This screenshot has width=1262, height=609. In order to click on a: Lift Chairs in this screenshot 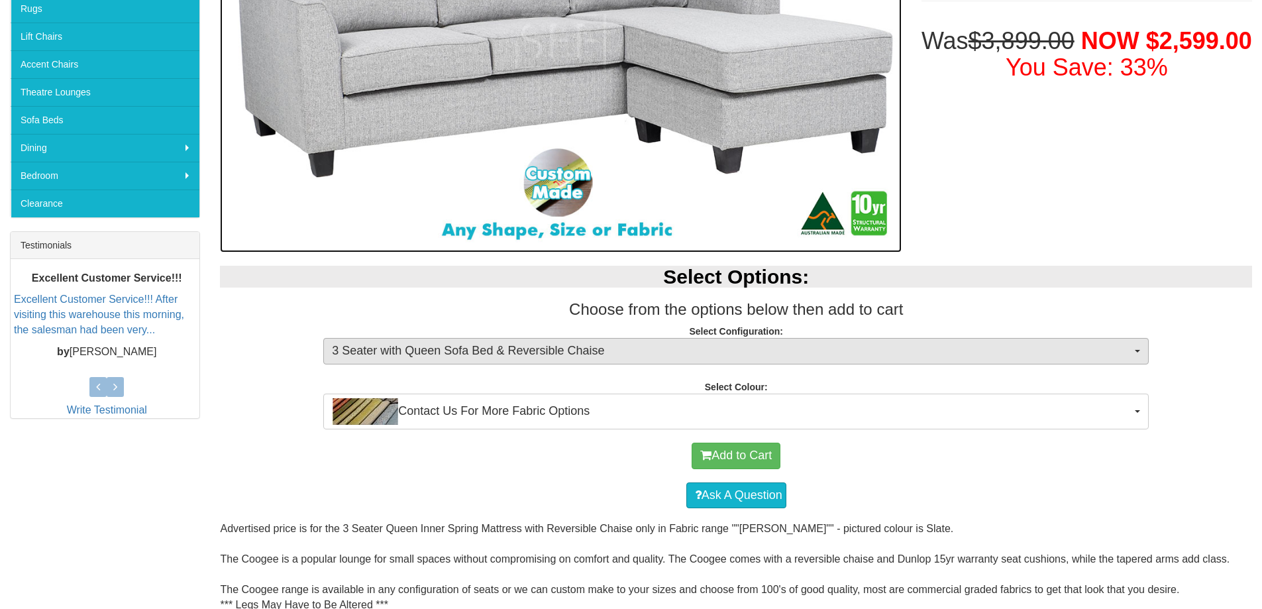, I will do `click(105, 36)`.